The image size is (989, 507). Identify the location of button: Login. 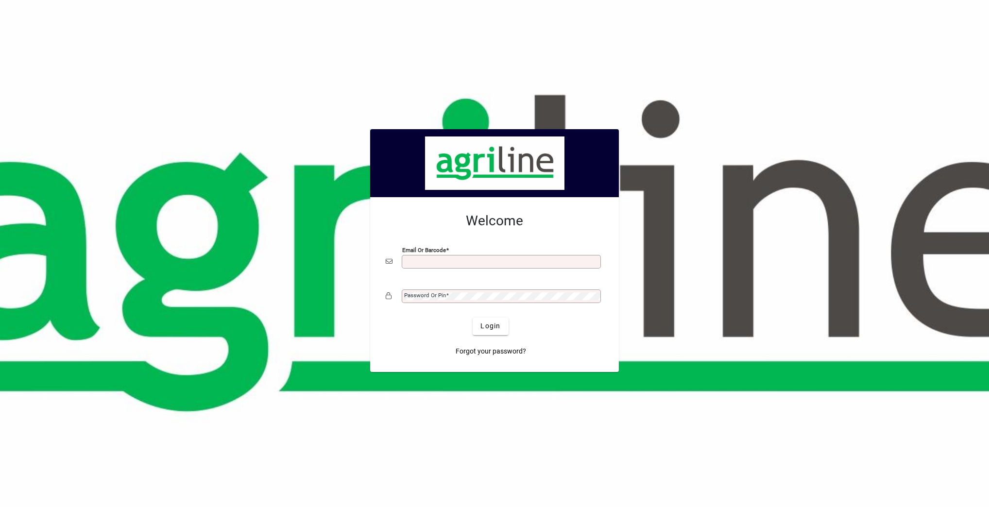
(490, 326).